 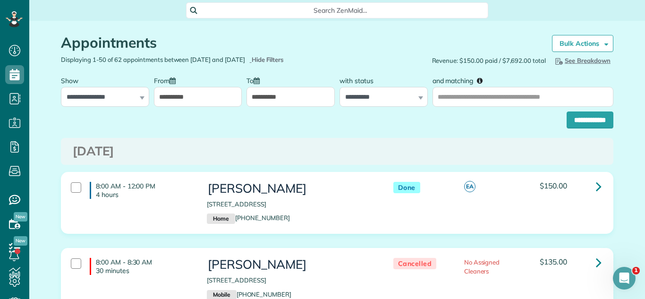 I want to click on label: To, so click(x=255, y=80).